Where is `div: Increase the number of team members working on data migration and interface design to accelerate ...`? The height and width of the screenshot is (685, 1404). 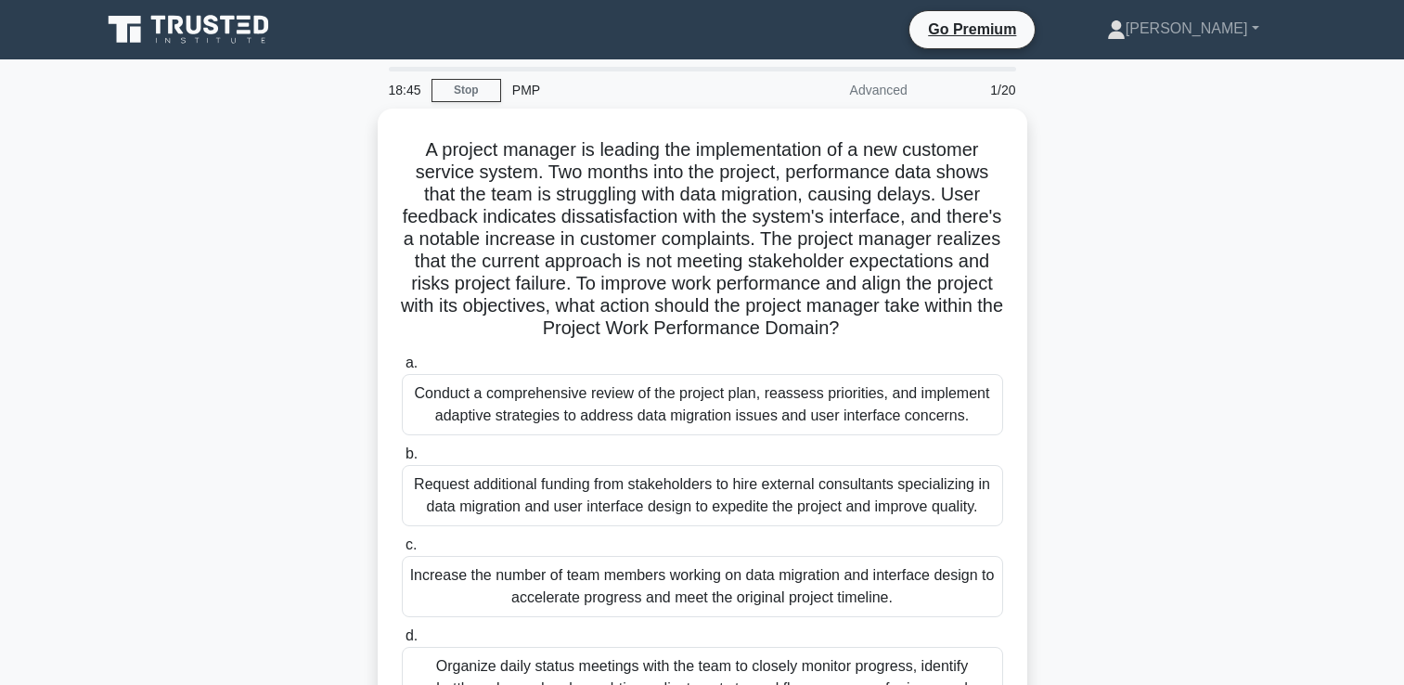
div: Increase the number of team members working on data migration and interface design to accelerate ... is located at coordinates (702, 586).